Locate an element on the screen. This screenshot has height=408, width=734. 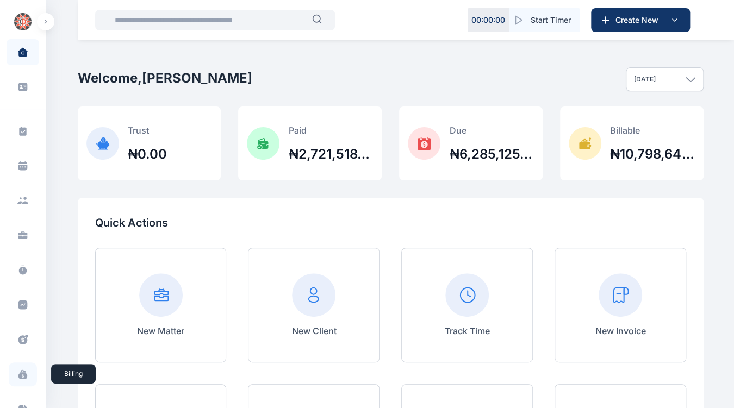
button: Start Timer is located at coordinates (544, 20).